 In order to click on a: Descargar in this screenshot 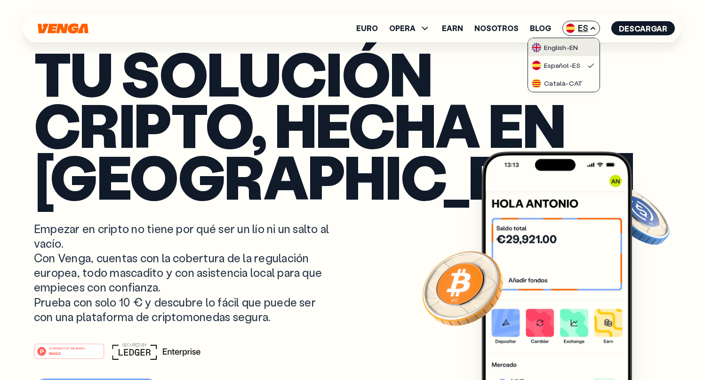, I will do `click(643, 28)`.